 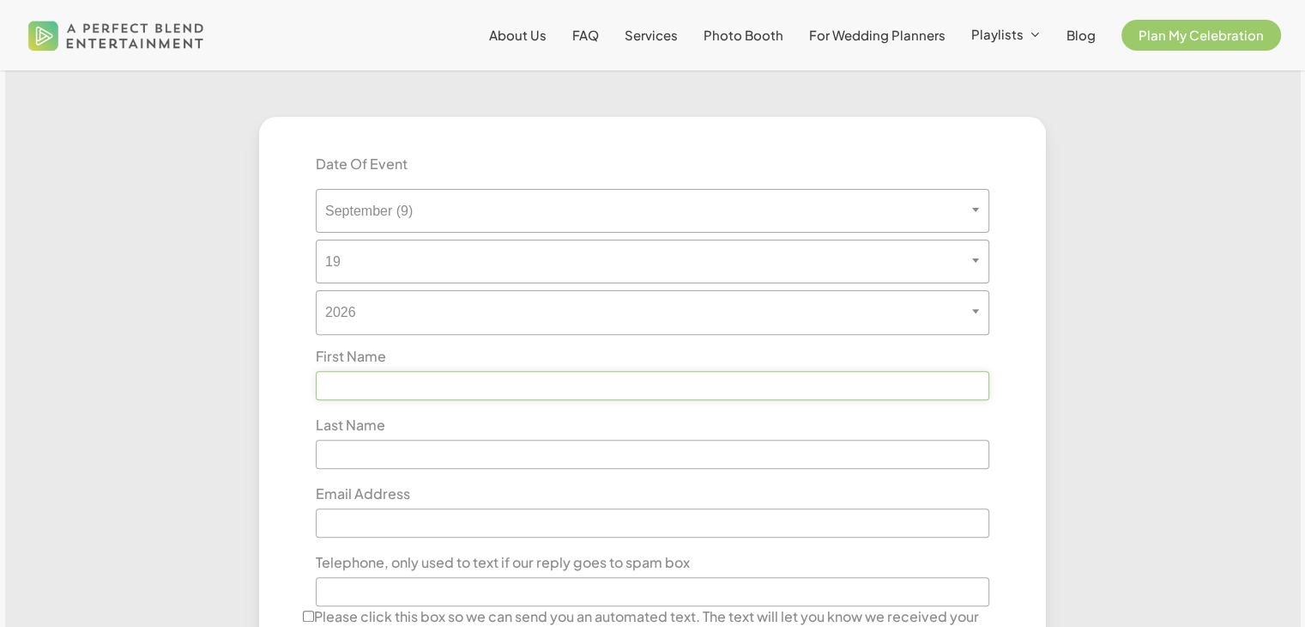 I want to click on span: 2026, so click(x=652, y=312).